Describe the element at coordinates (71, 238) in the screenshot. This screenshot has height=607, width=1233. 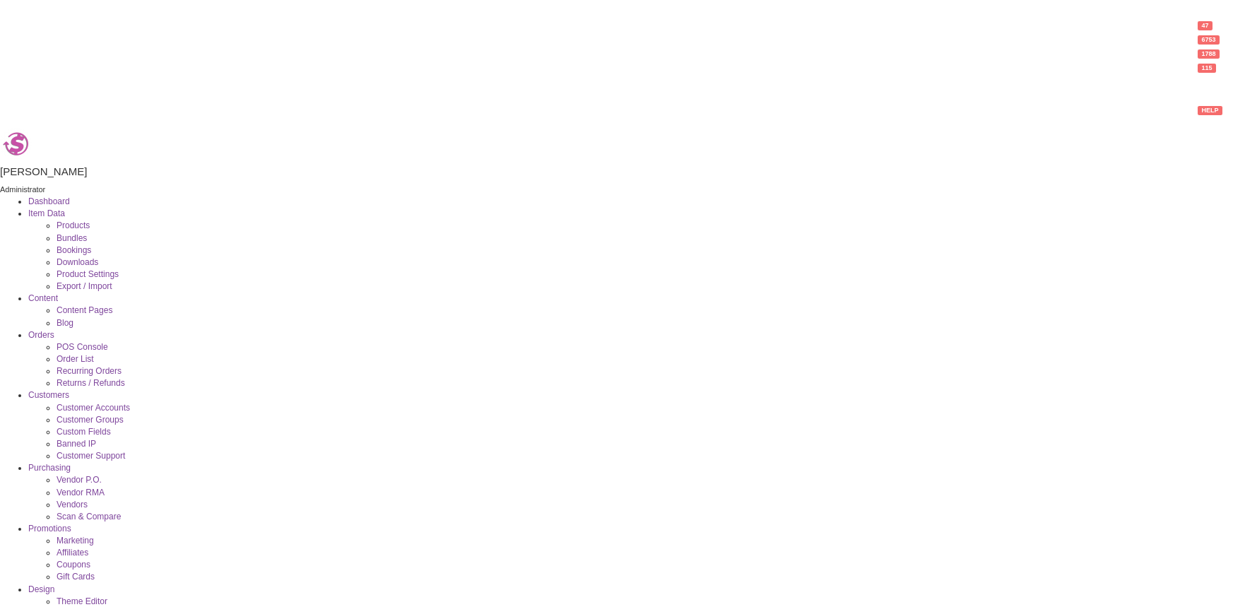
I see `a: Bundles` at that location.